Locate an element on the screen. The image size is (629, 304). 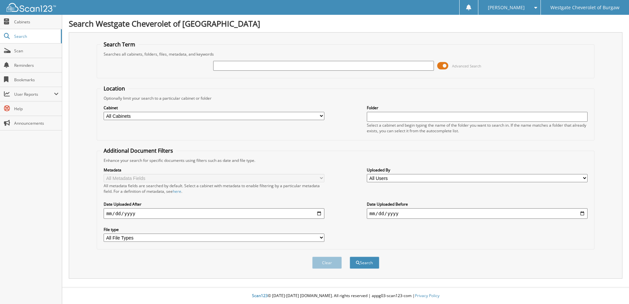
span: Announcements is located at coordinates (36, 123).